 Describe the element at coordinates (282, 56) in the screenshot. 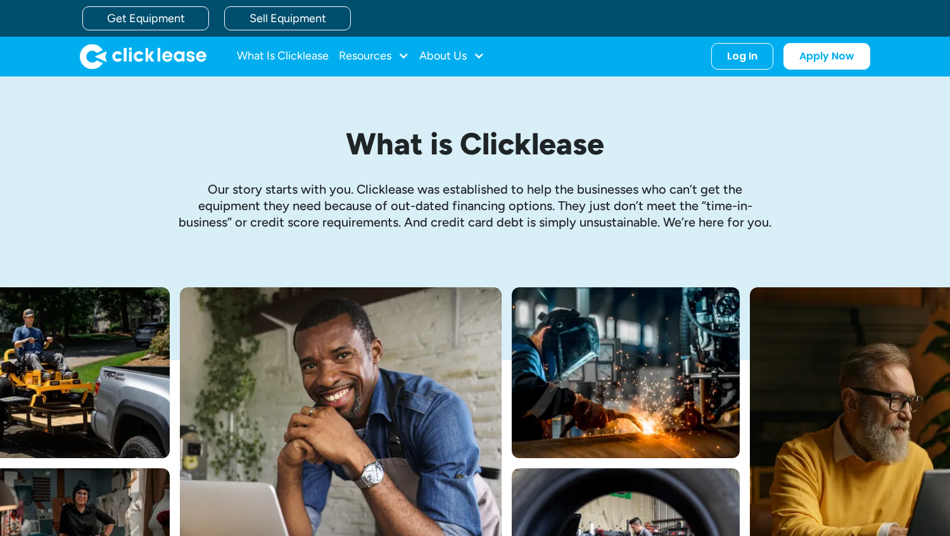

I see `a: What Is Clicklease` at that location.